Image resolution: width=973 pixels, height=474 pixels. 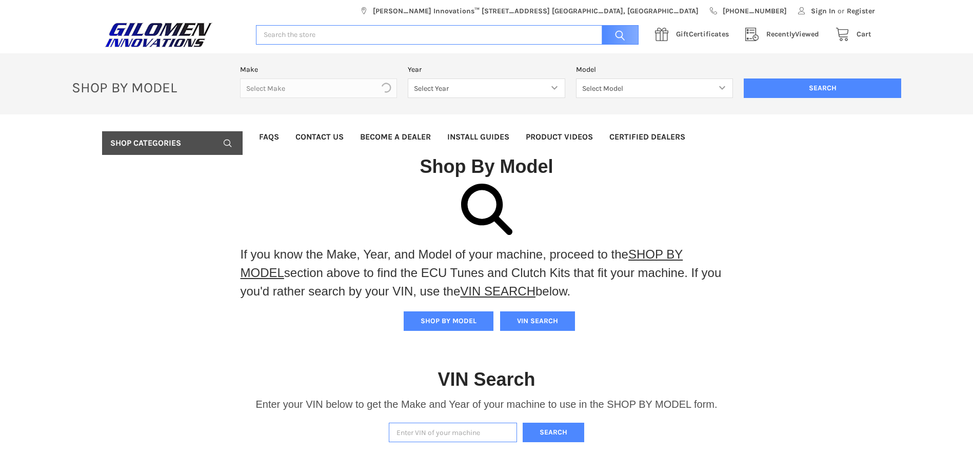 What do you see at coordinates (785, 34) in the screenshot?
I see `a: RecentlyViewed` at bounding box center [785, 34].